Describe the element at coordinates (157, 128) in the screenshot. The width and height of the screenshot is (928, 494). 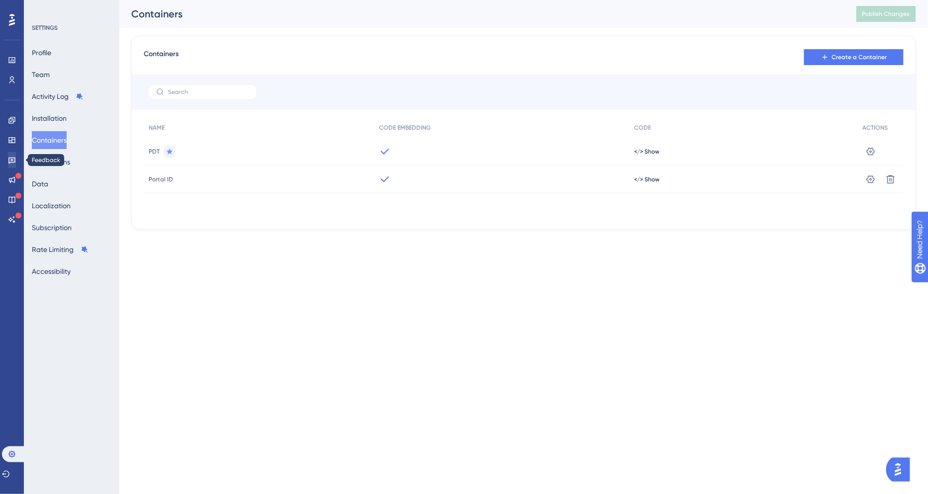
I see `span: NAME` at that location.